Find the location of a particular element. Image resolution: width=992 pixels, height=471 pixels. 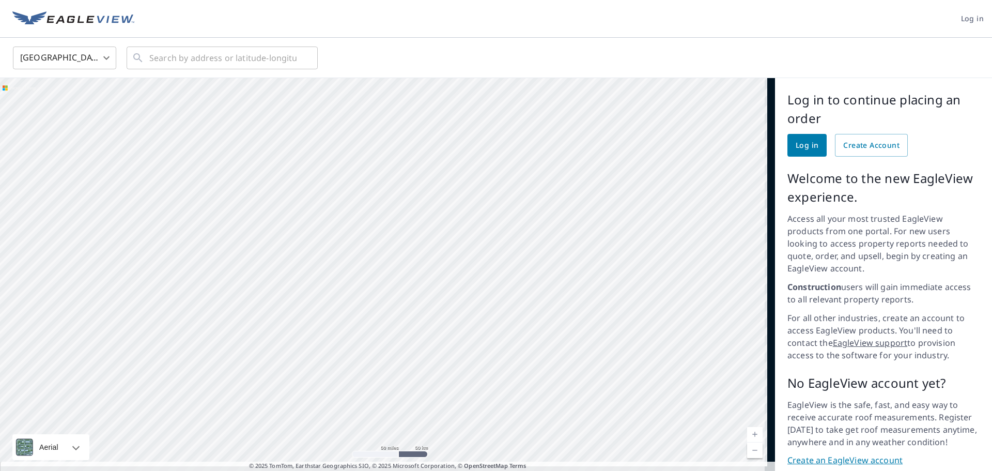

a: Create an EagleView account is located at coordinates (883, 460).